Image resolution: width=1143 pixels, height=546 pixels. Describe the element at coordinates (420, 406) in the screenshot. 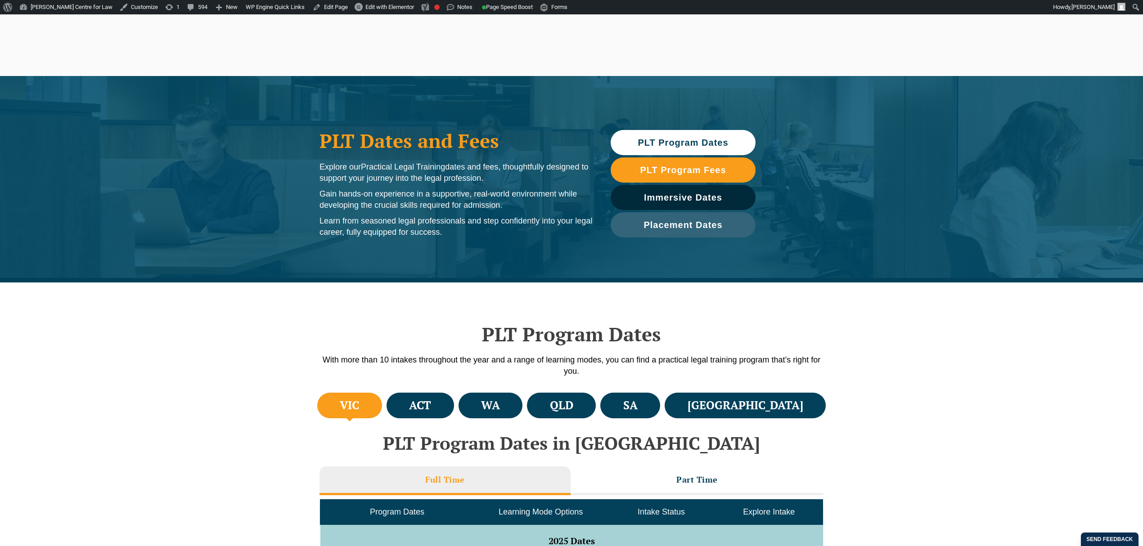

I see `h4: ACT` at that location.